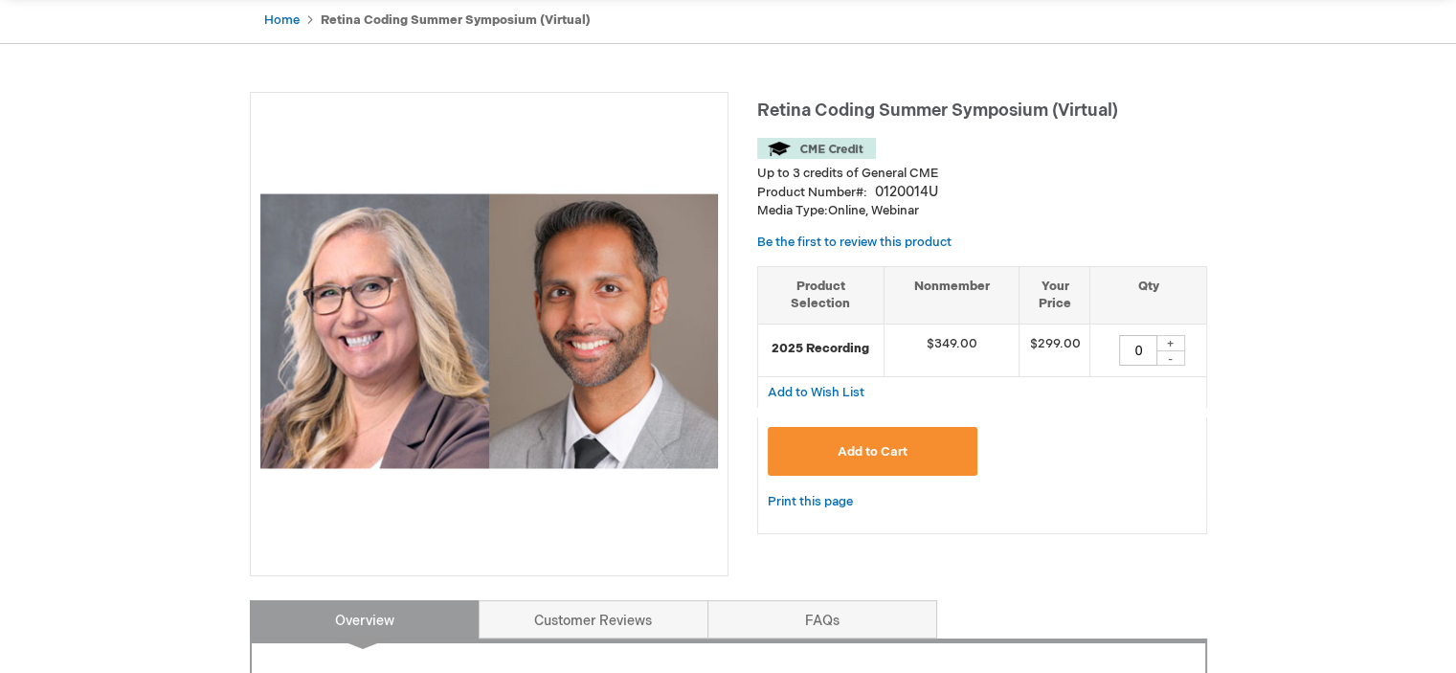 This screenshot has height=673, width=1456. Describe the element at coordinates (365, 619) in the screenshot. I see `a: Overview` at that location.